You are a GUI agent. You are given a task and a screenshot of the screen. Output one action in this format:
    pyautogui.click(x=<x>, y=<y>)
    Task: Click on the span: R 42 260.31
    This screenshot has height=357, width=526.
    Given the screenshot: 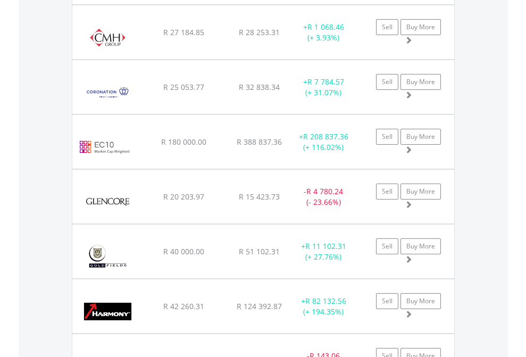 What is the action you would take?
    pyautogui.click(x=184, y=306)
    